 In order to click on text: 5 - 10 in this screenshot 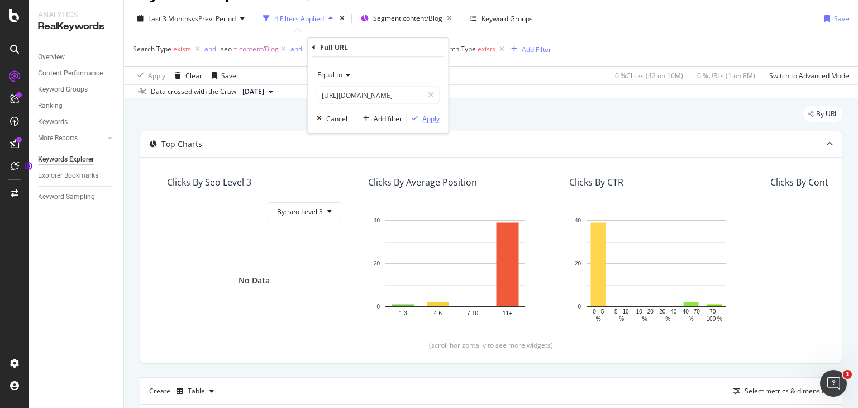, I will do `click(622, 311)`.